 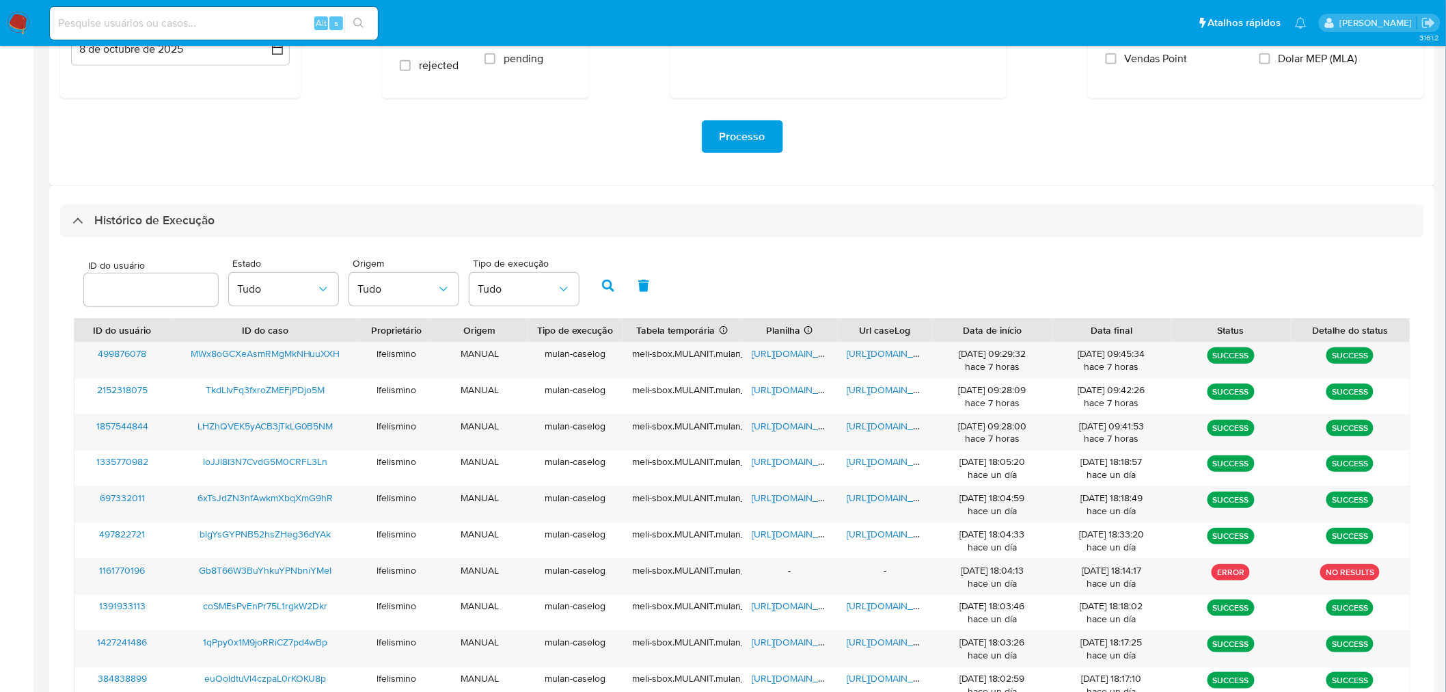 I want to click on button: search-icon, so click(x=358, y=23).